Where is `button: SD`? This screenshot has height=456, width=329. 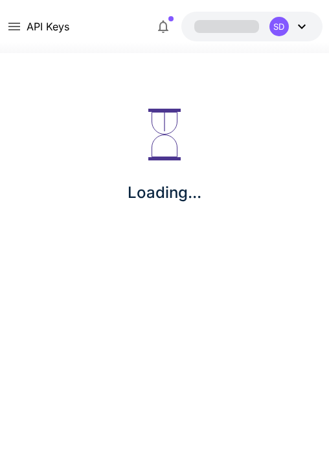
button: SD is located at coordinates (252, 27).